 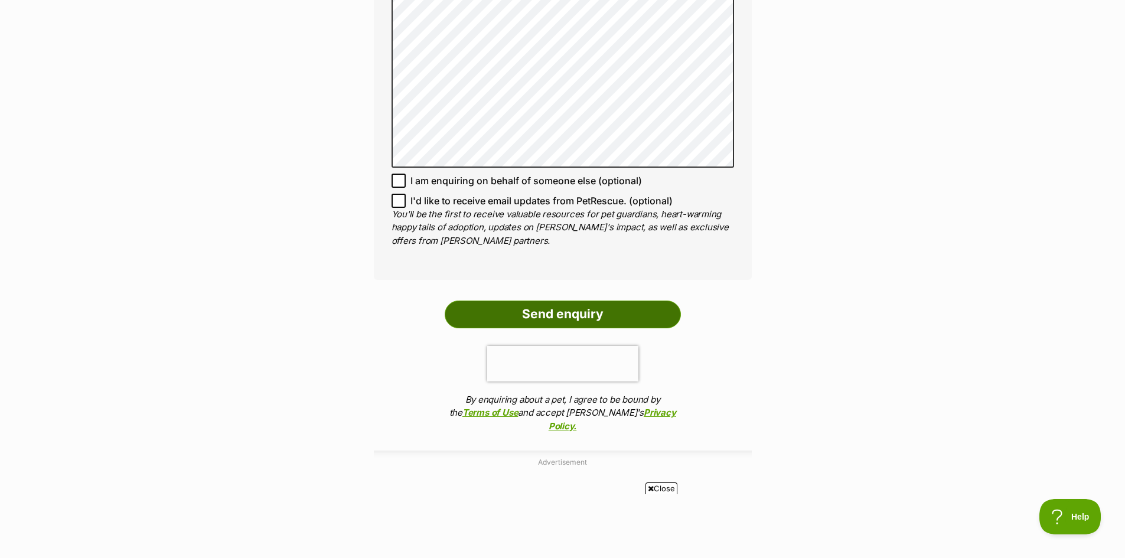 What do you see at coordinates (563, 228) in the screenshot?
I see `p: You'll be the first to receive valuable resources for pet guardians, heart-warming happy tails of...` at bounding box center [563, 228].